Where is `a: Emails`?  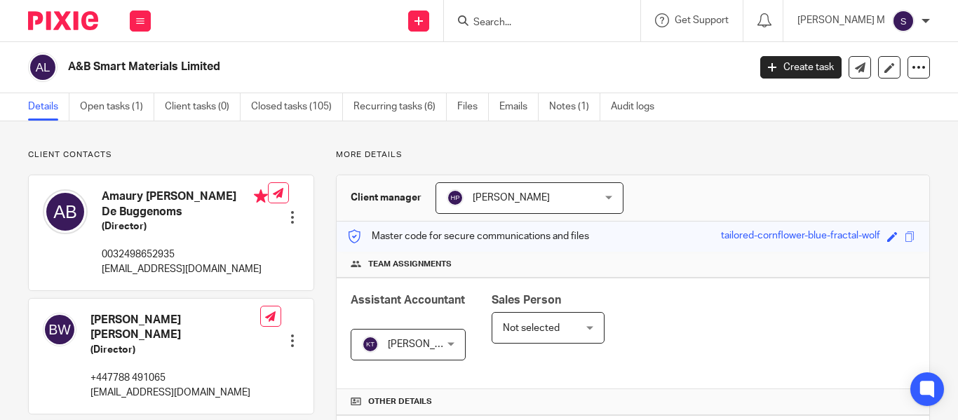 a: Emails is located at coordinates (519, 107).